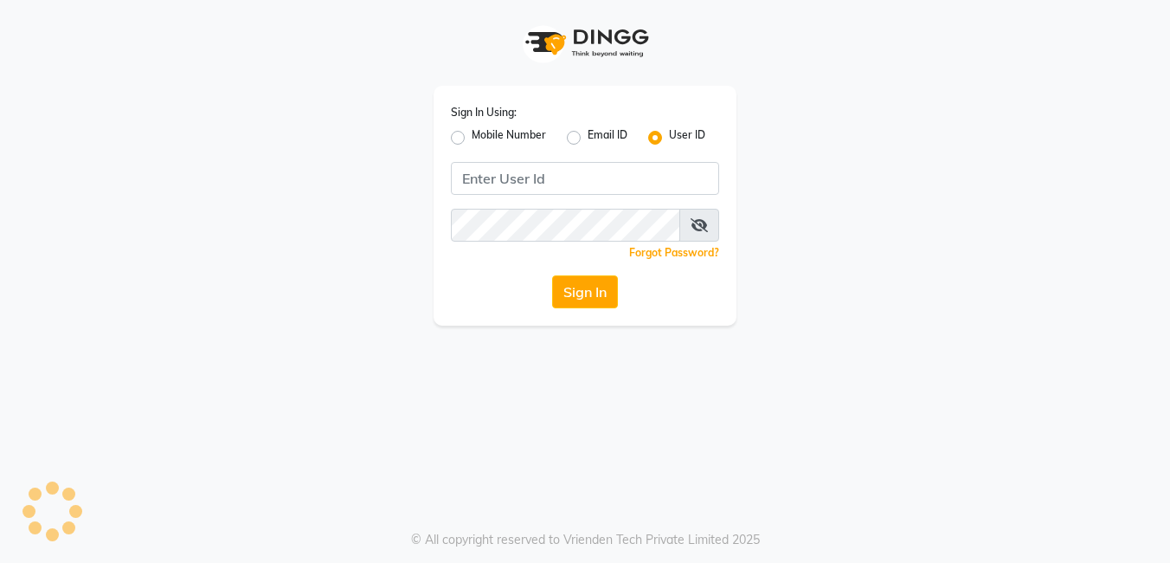  Describe the element at coordinates (509, 138) in the screenshot. I see `label: Mobile Number` at that location.